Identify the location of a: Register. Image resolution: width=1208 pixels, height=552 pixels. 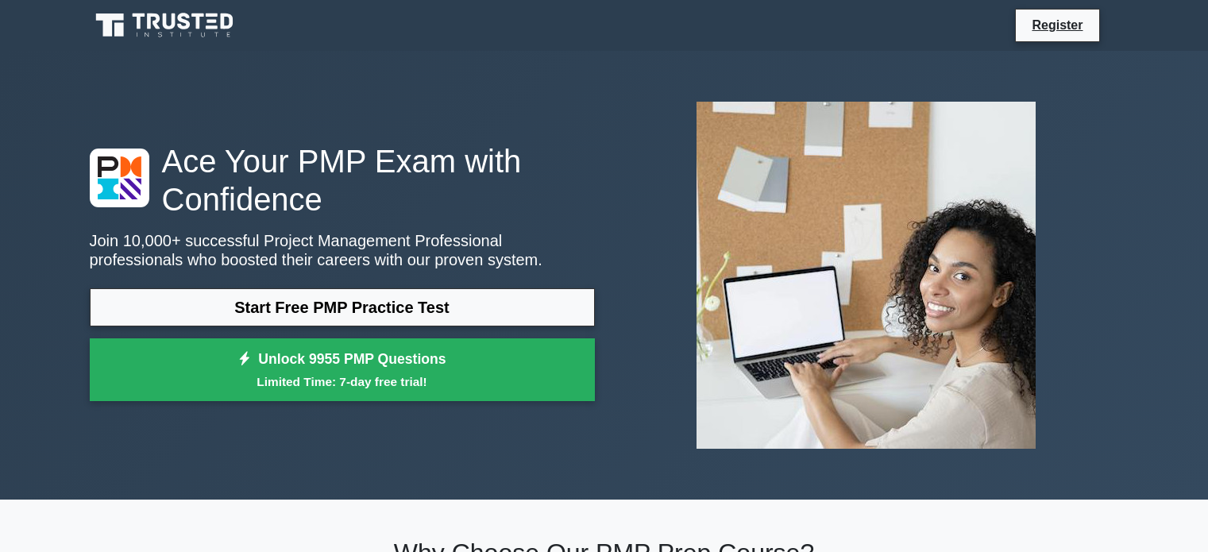
(1057, 25).